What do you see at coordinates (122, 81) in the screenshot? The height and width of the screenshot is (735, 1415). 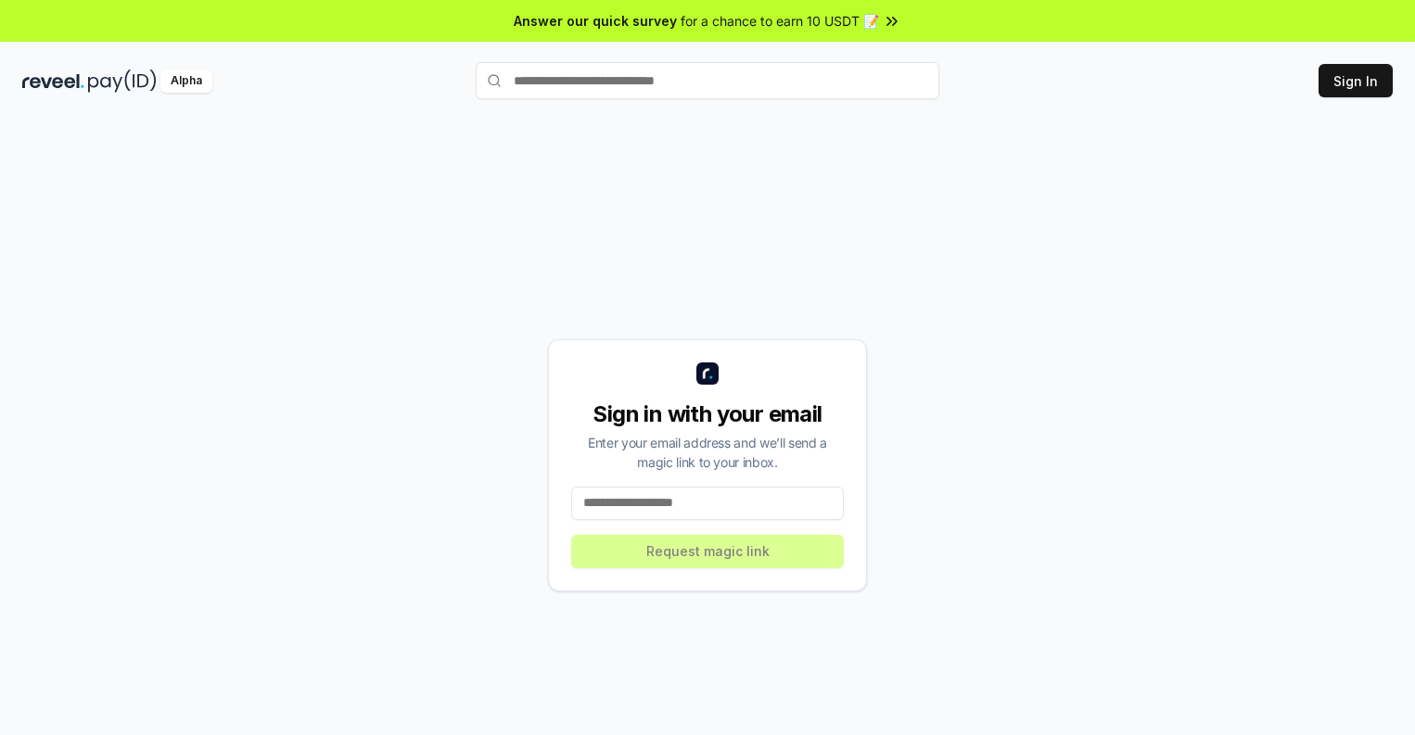 I see `img: pay_id` at bounding box center [122, 81].